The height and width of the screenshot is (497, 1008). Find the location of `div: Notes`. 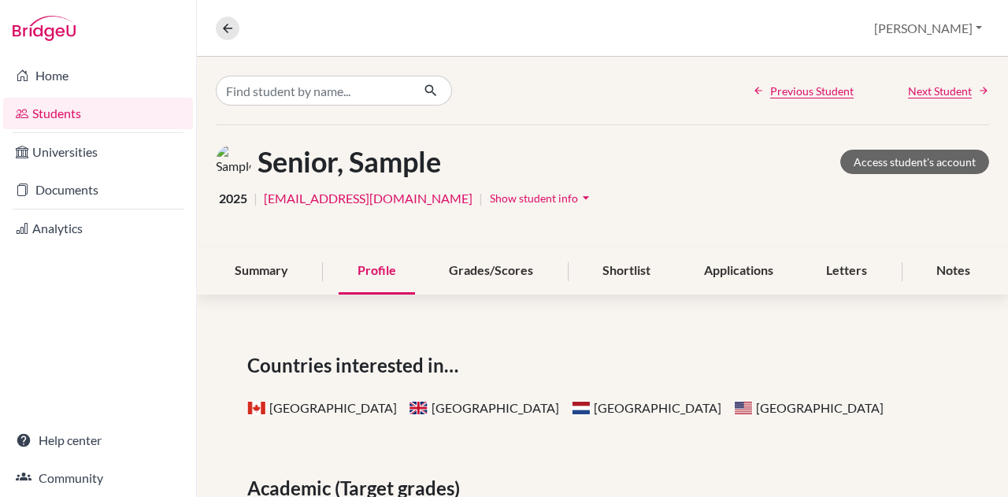

div: Notes is located at coordinates (953, 271).